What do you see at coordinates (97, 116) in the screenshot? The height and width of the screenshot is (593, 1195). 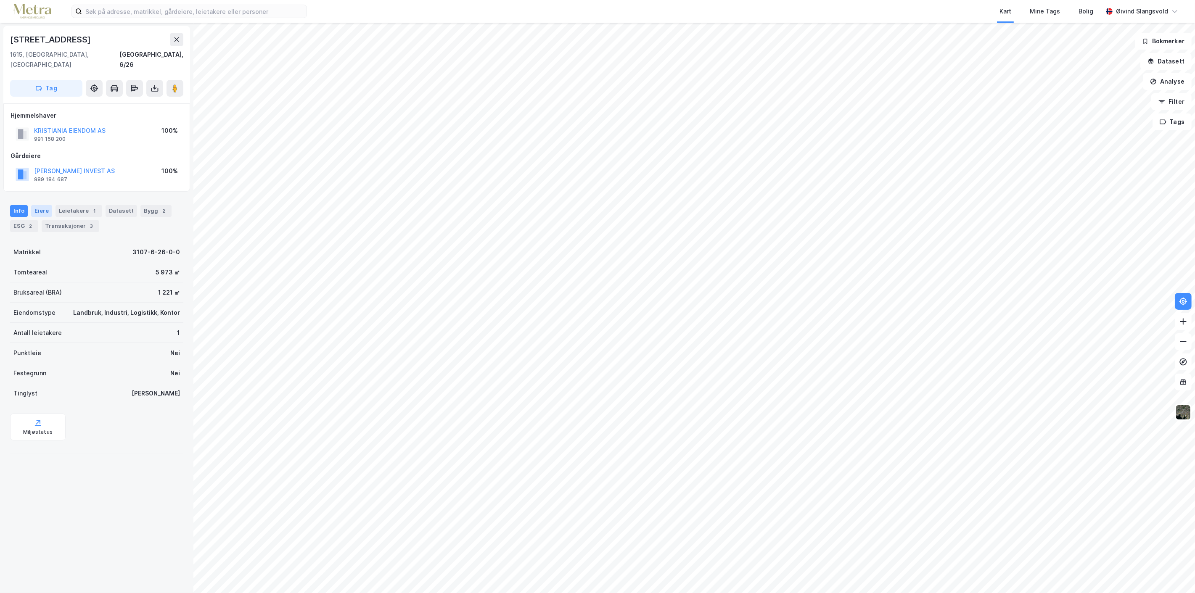 I see `div: Hjemmelshaver` at bounding box center [97, 116].